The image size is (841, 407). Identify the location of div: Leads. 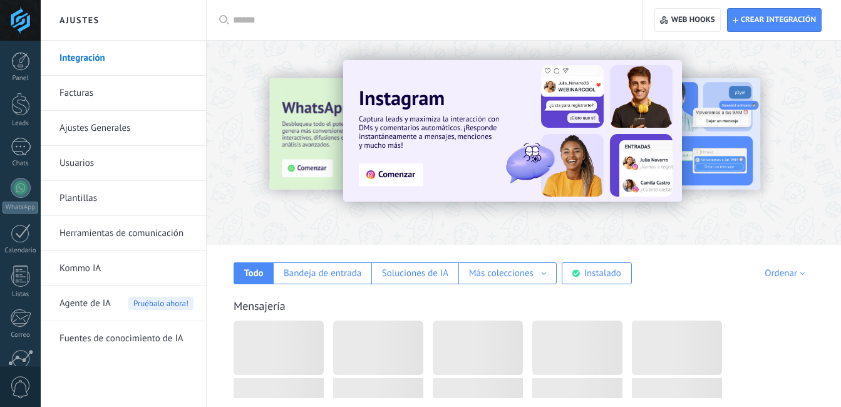
(21, 123).